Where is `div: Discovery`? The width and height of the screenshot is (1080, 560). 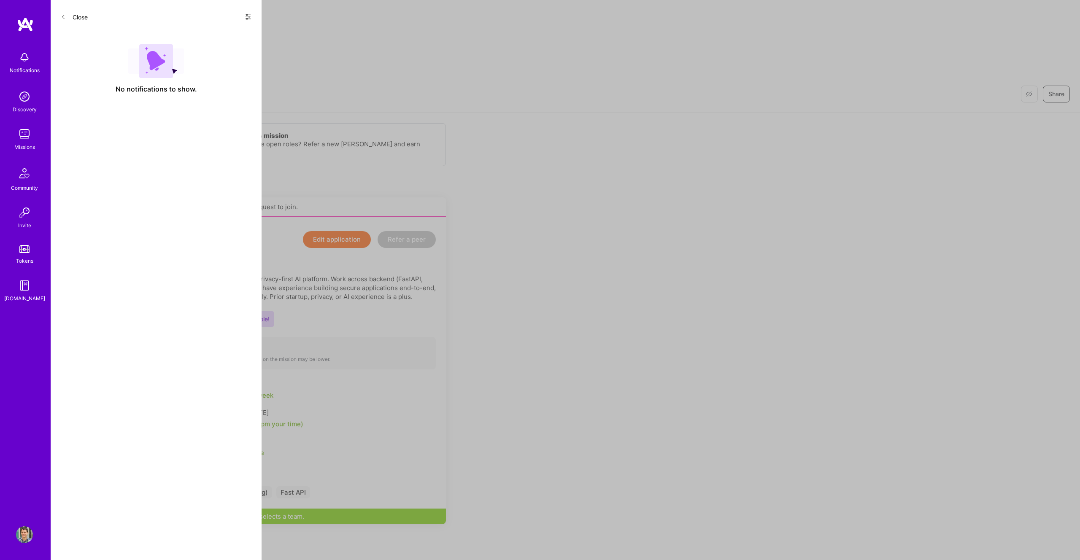 div: Discovery is located at coordinates (24, 109).